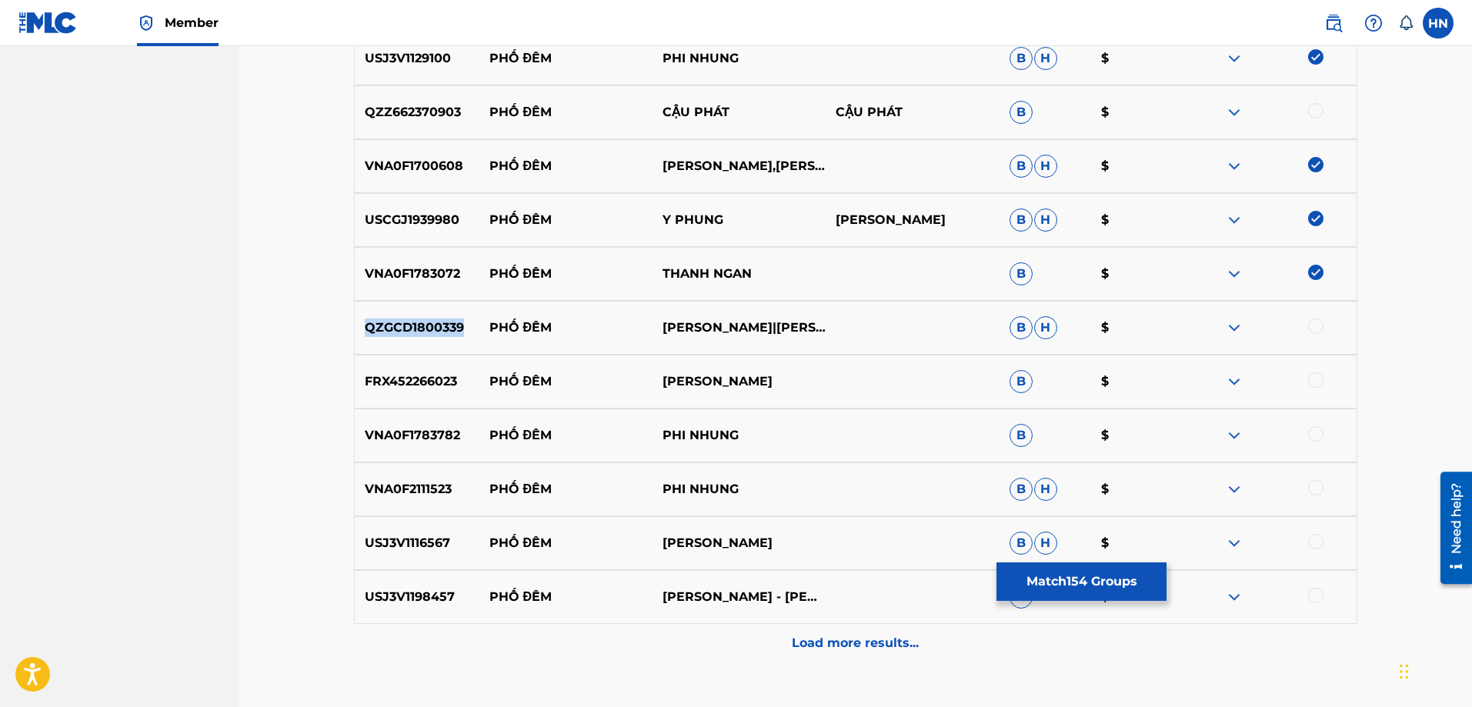  Describe the element at coordinates (27, 62) in the screenshot. I see `div: Open Resource Center` at that location.